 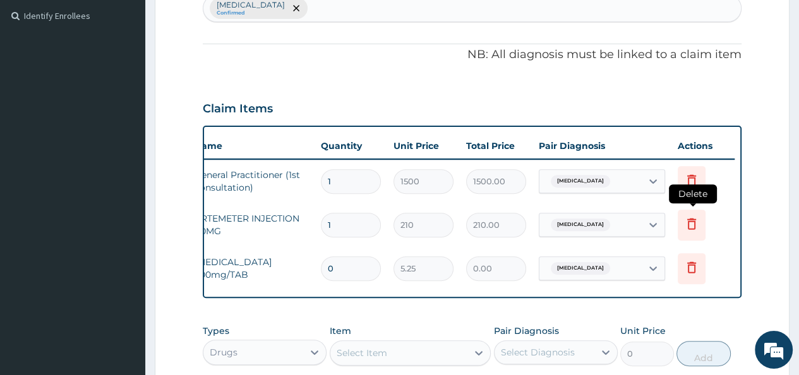 What do you see at coordinates (643, 331) in the screenshot?
I see `label: Unit Price` at bounding box center [643, 331].